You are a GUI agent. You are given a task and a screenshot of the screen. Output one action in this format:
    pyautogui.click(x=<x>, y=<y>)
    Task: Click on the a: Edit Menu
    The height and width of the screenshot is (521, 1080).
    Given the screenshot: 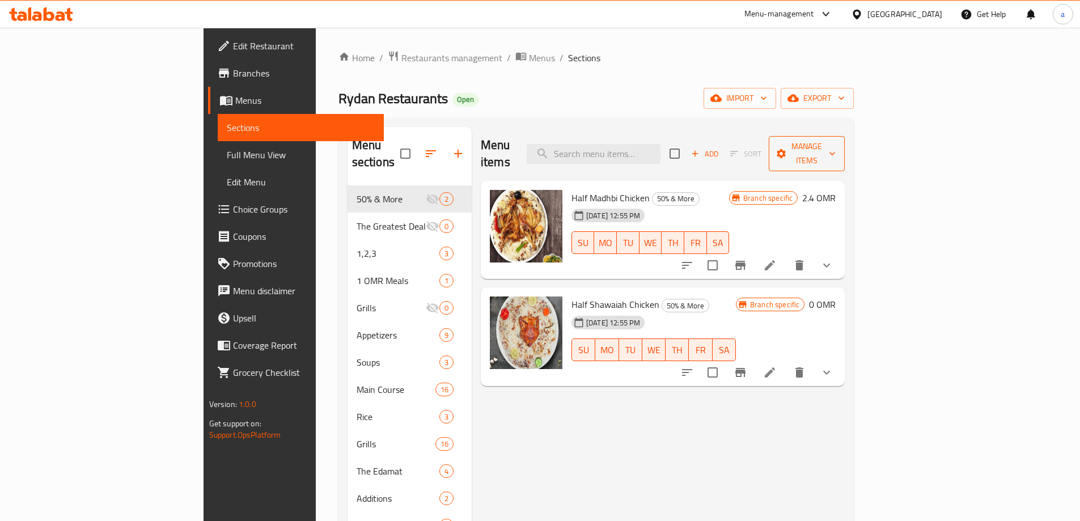 What is the action you would take?
    pyautogui.click(x=301, y=182)
    